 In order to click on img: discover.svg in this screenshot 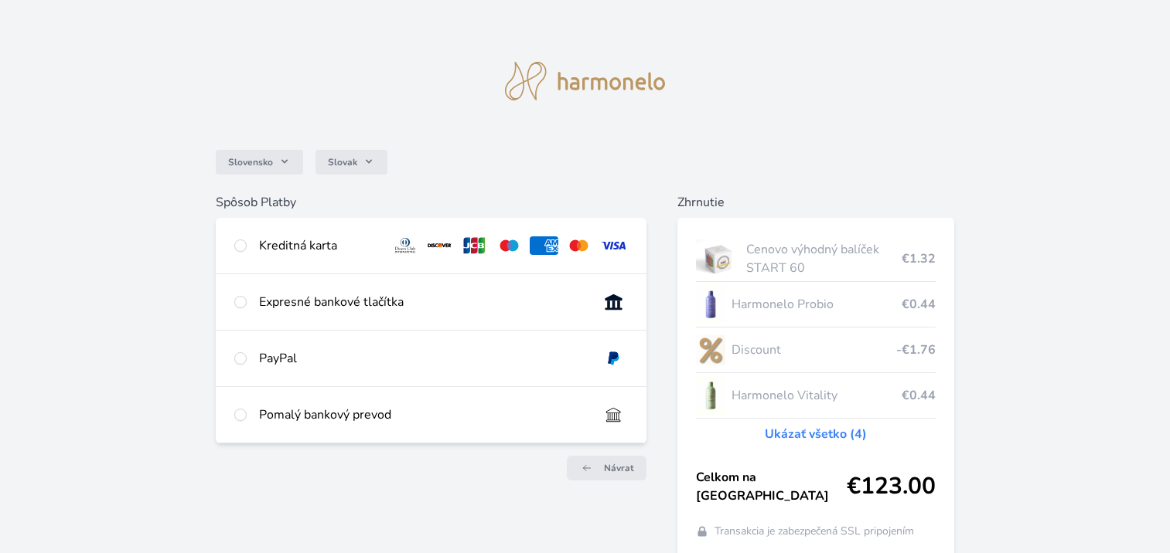, I will do `click(439, 246)`.